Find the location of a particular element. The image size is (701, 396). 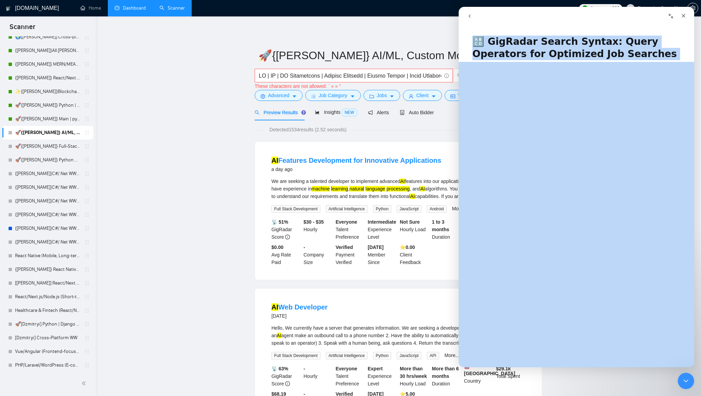

span: Vendor is located at coordinates (465, 95).